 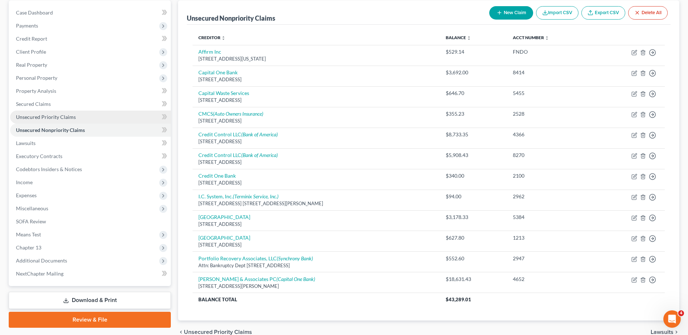 I want to click on a: Executory Contracts, so click(x=90, y=156).